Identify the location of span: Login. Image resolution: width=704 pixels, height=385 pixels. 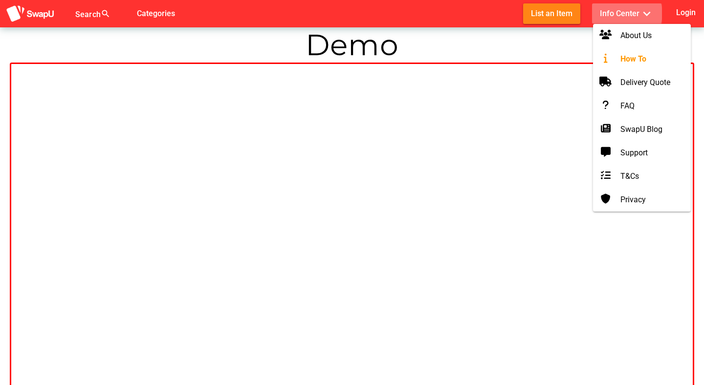
(686, 12).